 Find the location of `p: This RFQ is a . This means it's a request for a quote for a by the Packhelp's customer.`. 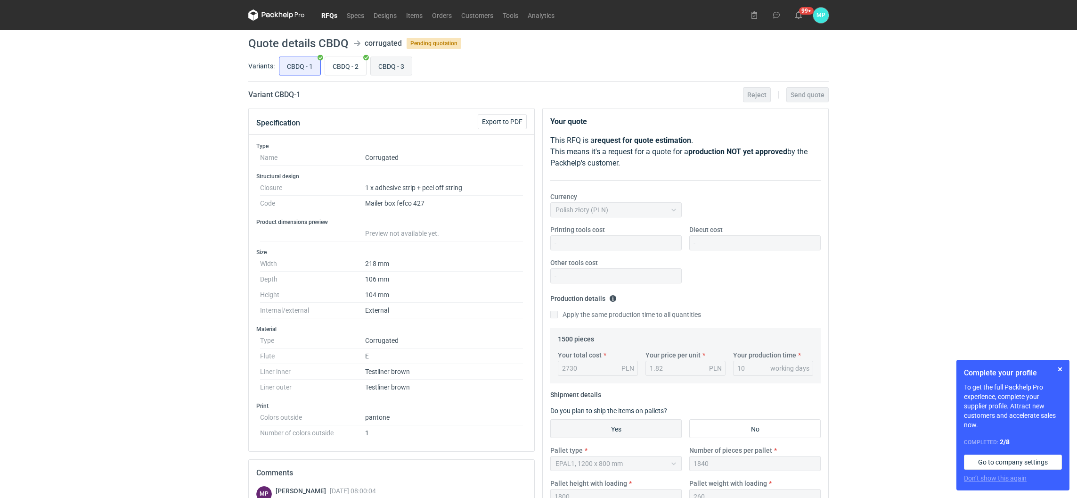

p: This RFQ is a . This means it's a request for a quote for a by the Packhelp's customer. is located at coordinates (686, 152).